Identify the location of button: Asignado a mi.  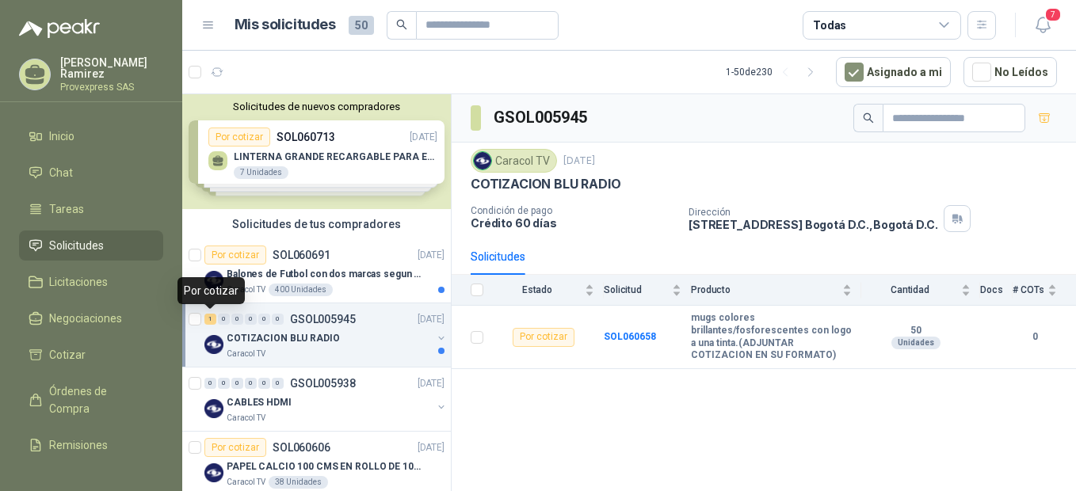
(893, 72).